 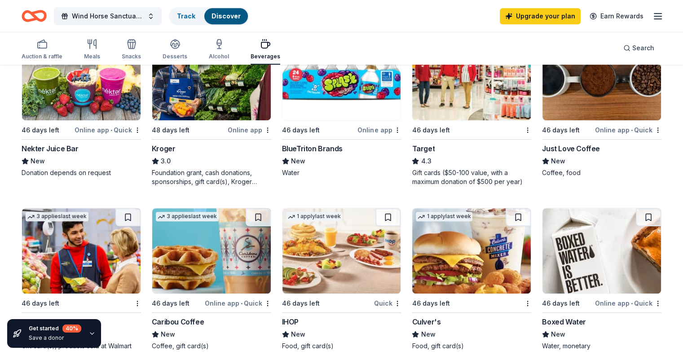 What do you see at coordinates (342, 279) in the screenshot?
I see `a: Image for IHOP1 applylast week46 days leftQuickIHOPNewFood, gift card(s)` at bounding box center [342, 279].